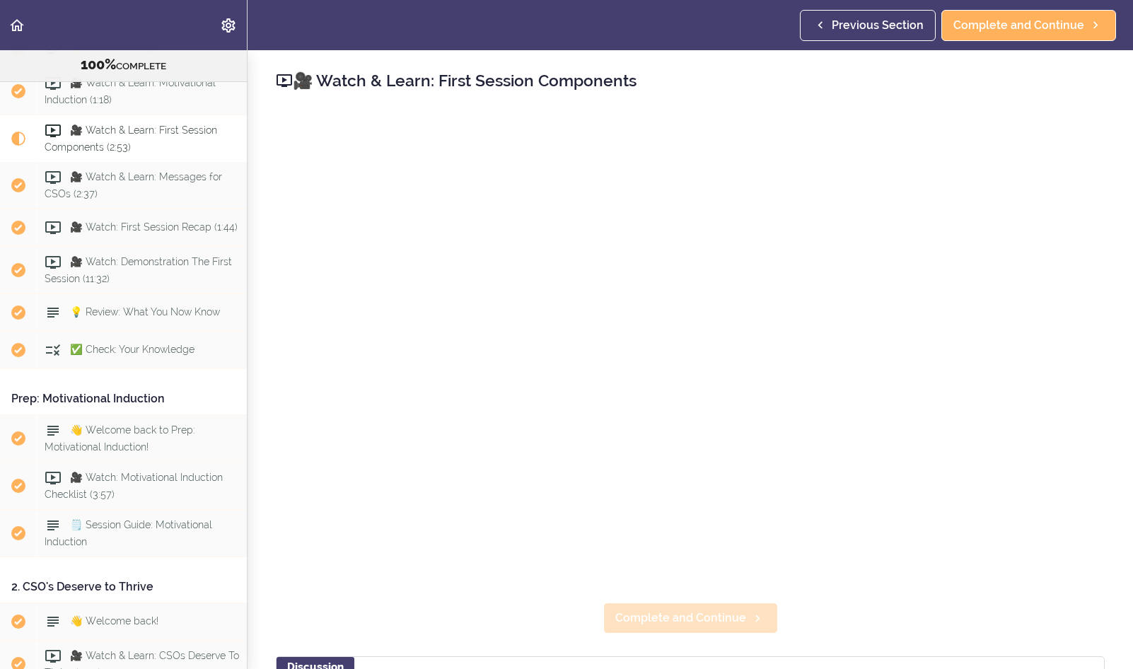 The width and height of the screenshot is (1133, 669). I want to click on span: 🎥 Watch & Learn: First Session Components (2:53), so click(131, 139).